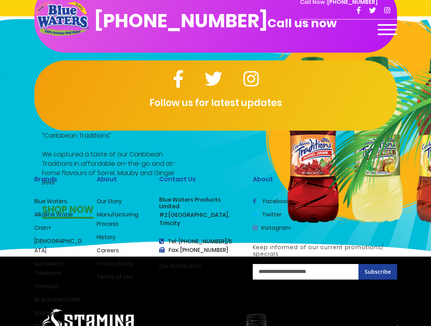 This screenshot has width=431, height=326. Describe the element at coordinates (57, 299) in the screenshot. I see `a: Blue Waters Malt` at that location.